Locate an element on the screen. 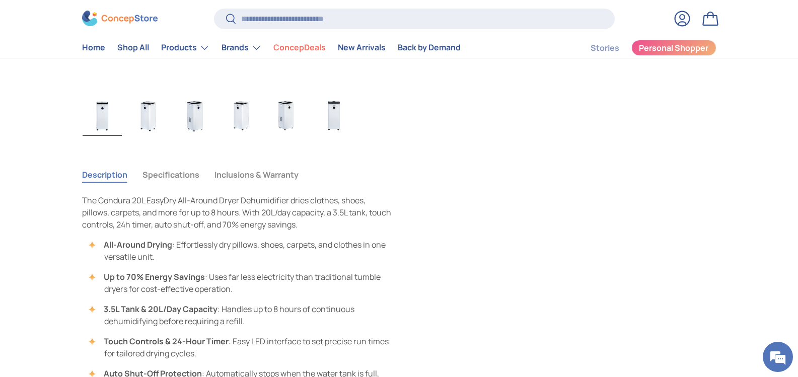 This screenshot has height=377, width=798. img: condura-easy-dry-dehumidifier-full-view-concepstore.ph is located at coordinates (102, 116).